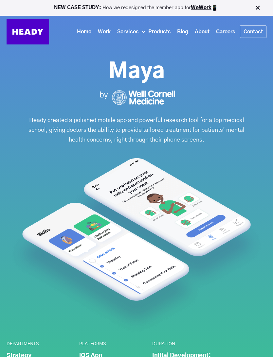 The image size is (273, 357). Describe the element at coordinates (182, 32) in the screenshot. I see `a: Blog` at that location.